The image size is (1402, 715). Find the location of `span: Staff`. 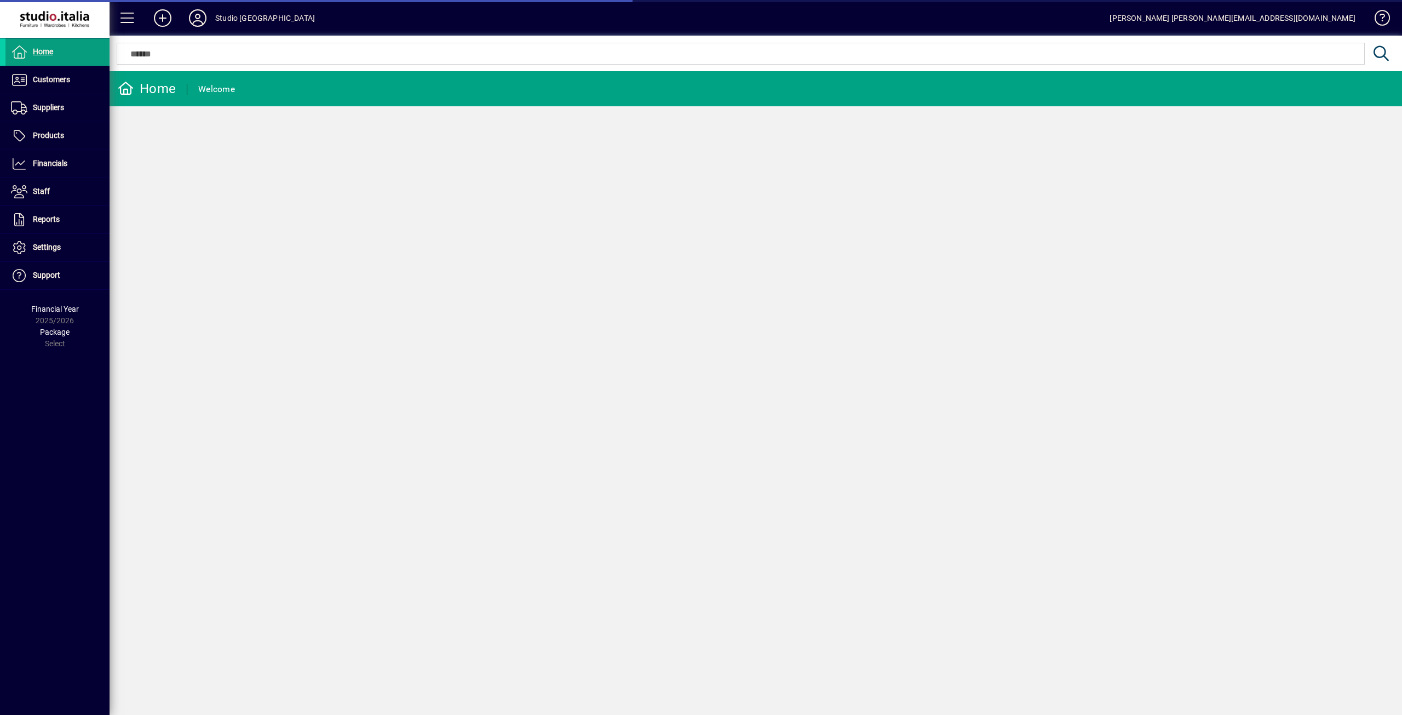

span: Staff is located at coordinates (41, 191).